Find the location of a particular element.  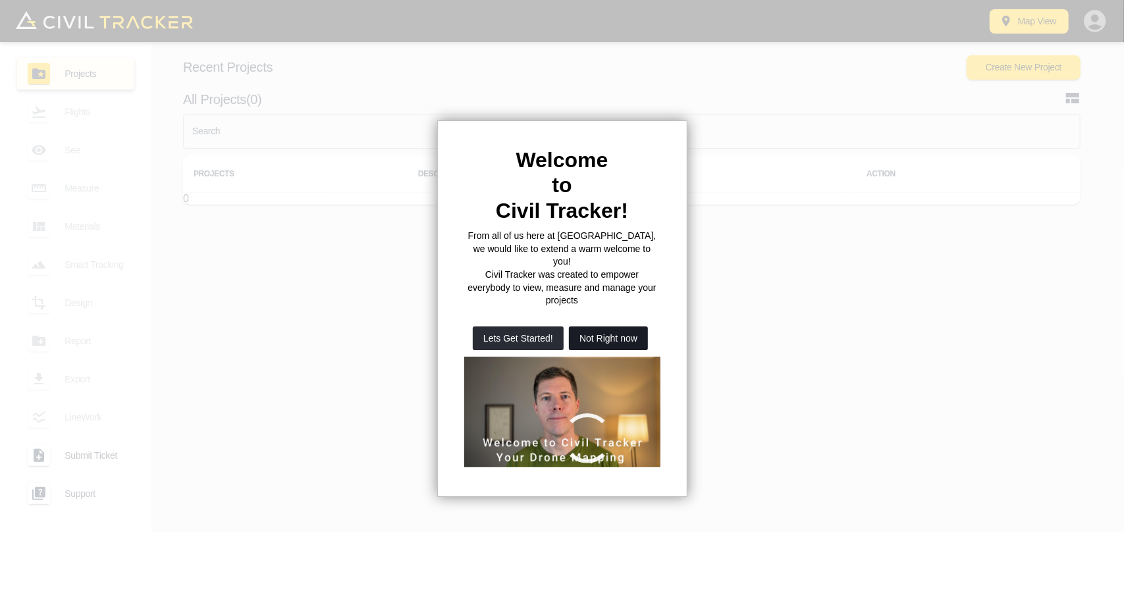

p: Civil Tracker was created to empower everybody to view, measure and manage your projects is located at coordinates (562, 288).